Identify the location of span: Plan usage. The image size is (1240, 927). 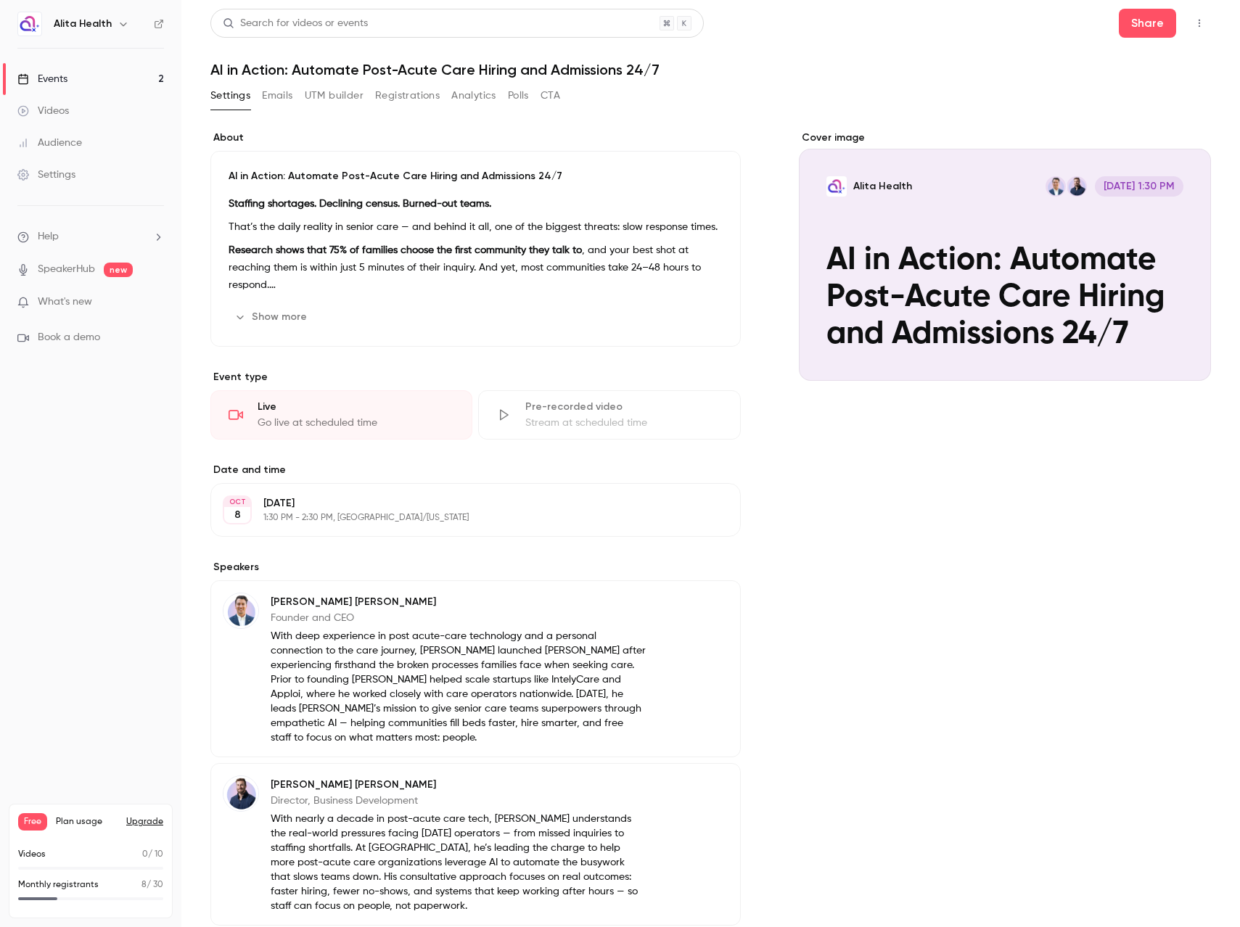
(86, 822).